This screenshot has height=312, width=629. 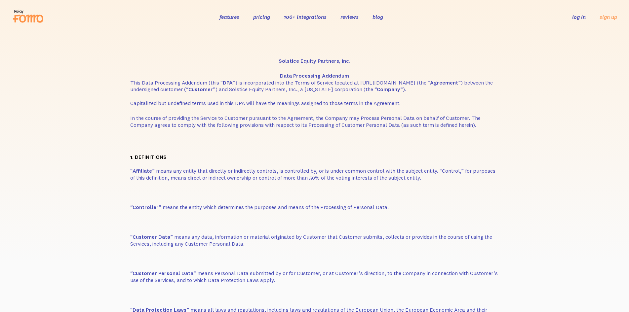 What do you see at coordinates (163, 273) in the screenshot?
I see `strong: Customer Personal Data` at bounding box center [163, 273].